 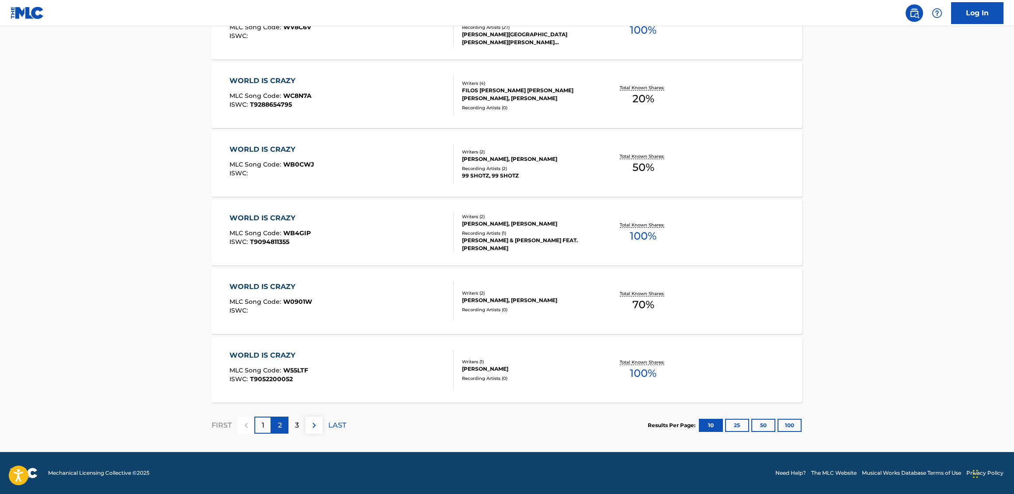 What do you see at coordinates (337, 425) in the screenshot?
I see `p: LAST` at bounding box center [337, 425].